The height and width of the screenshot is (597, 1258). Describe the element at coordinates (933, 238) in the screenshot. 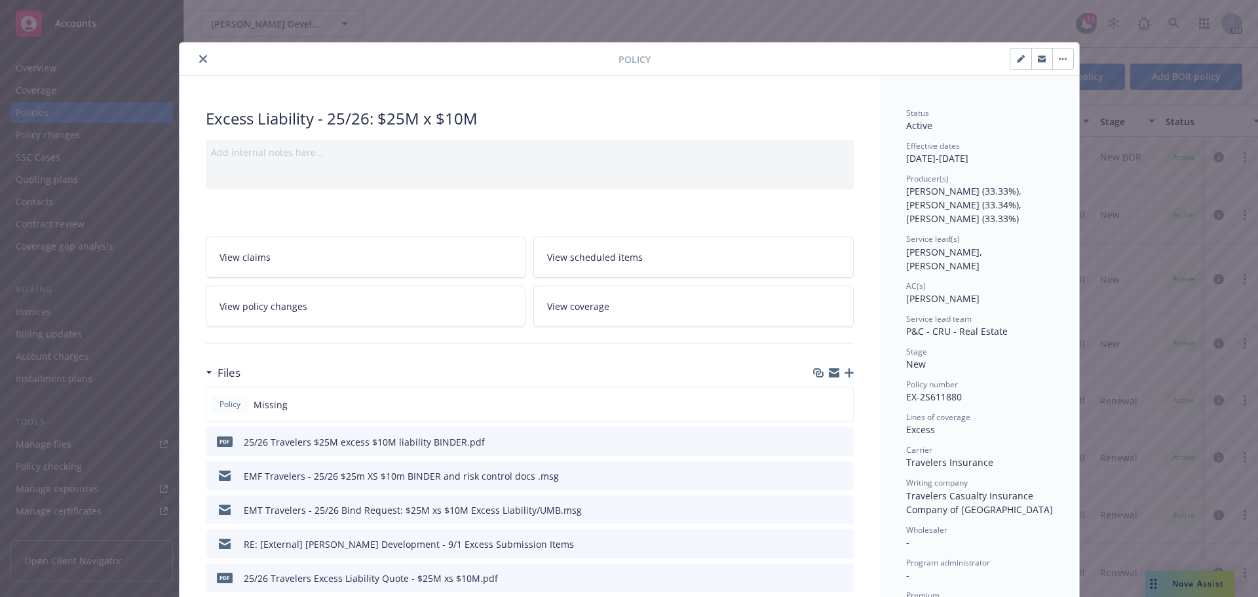

I see `span: Service lead(s)` at that location.